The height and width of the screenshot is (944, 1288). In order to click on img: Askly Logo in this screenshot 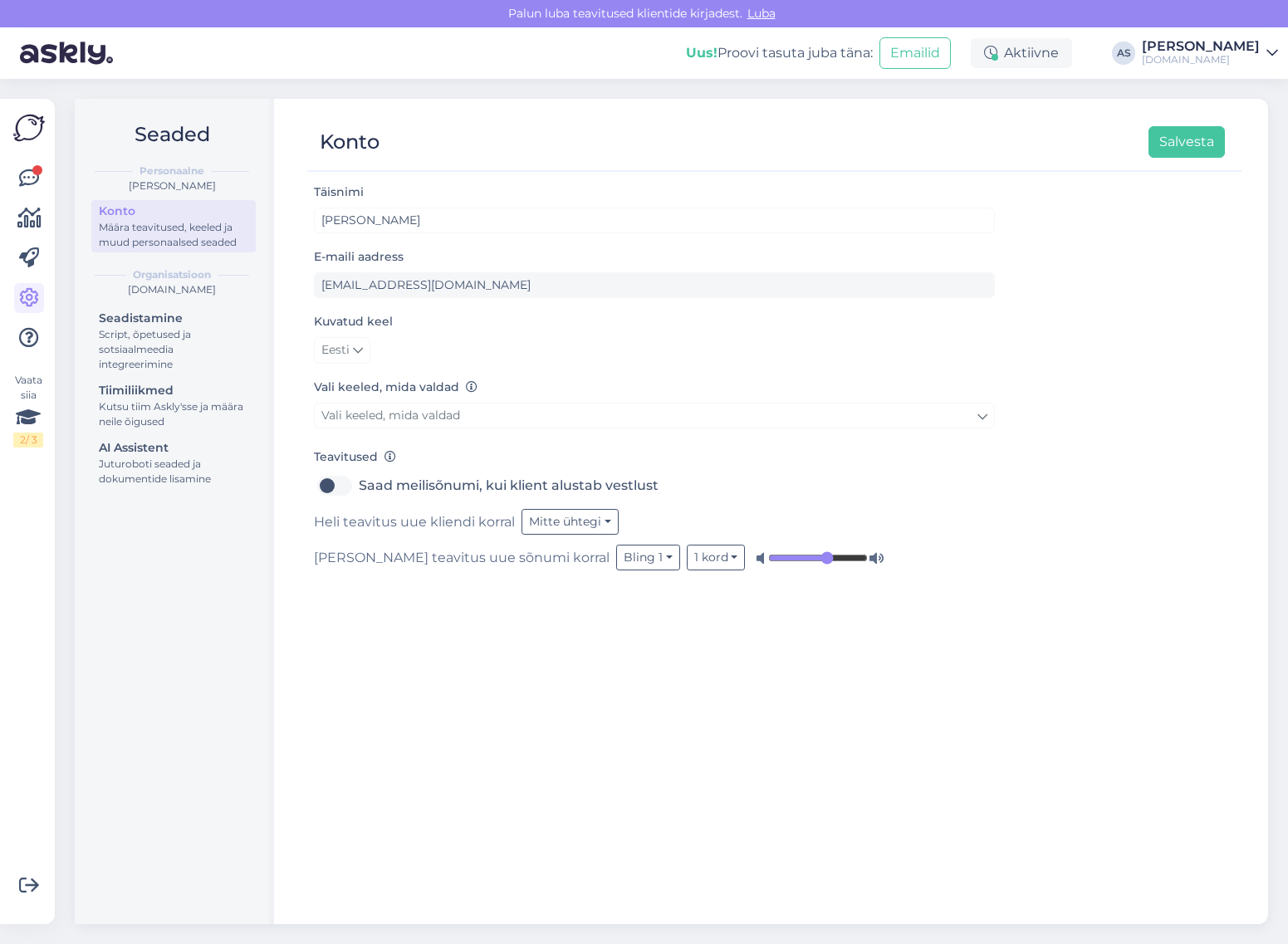, I will do `click(29, 128)`.